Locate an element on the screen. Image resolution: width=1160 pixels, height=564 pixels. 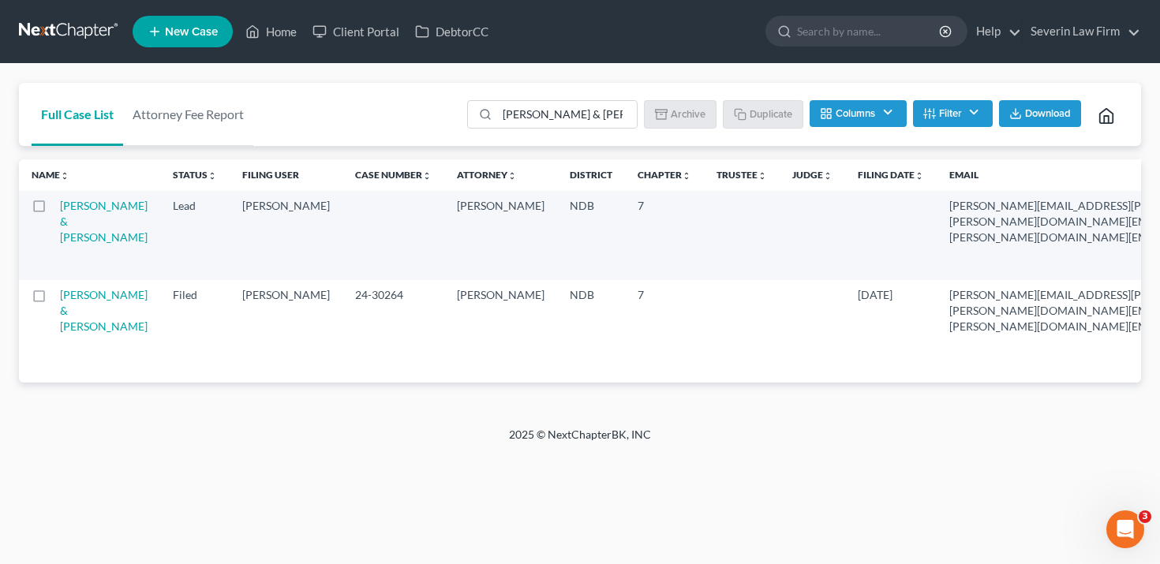
a: DebtorCC is located at coordinates (451, 32).